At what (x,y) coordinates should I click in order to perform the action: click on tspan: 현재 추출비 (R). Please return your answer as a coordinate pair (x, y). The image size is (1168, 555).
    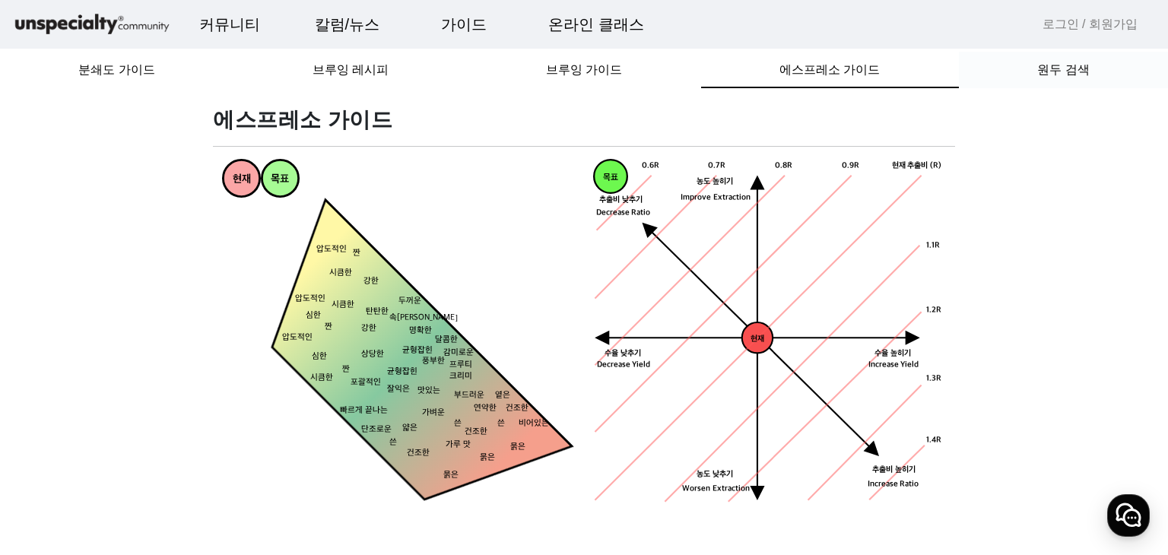
    Looking at the image, I should click on (916, 165).